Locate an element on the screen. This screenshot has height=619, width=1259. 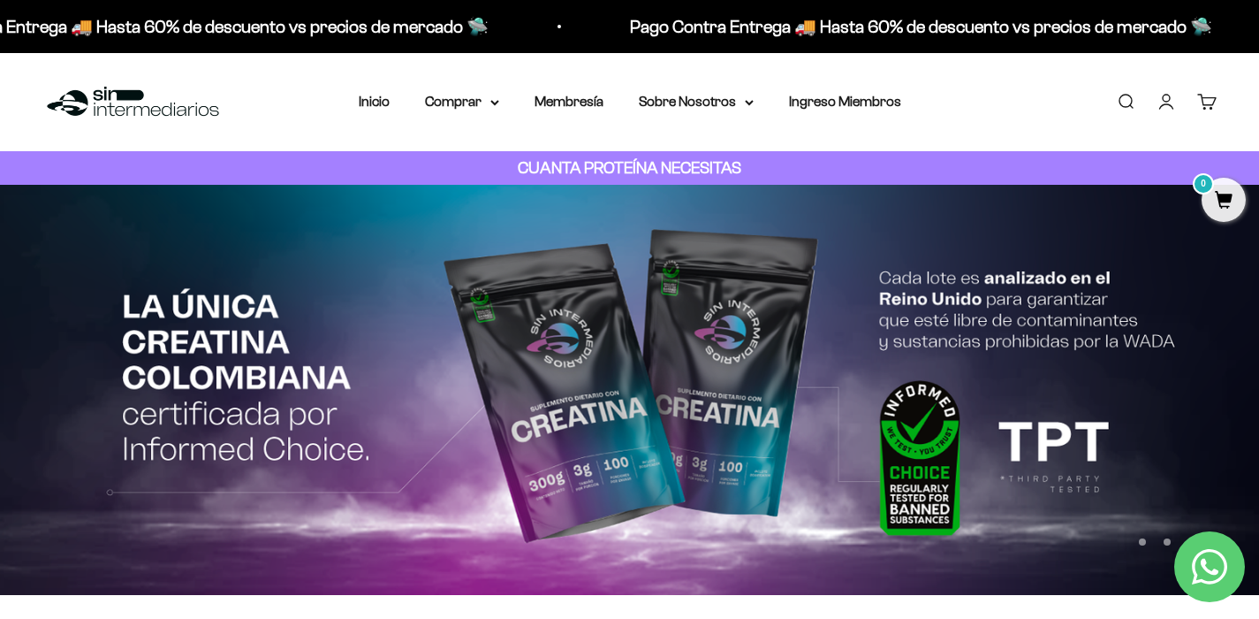
p: Pago Contra Entrega 🚚 Hasta 60% de descuento vs precios de mercado 🛸 is located at coordinates (918, 27).